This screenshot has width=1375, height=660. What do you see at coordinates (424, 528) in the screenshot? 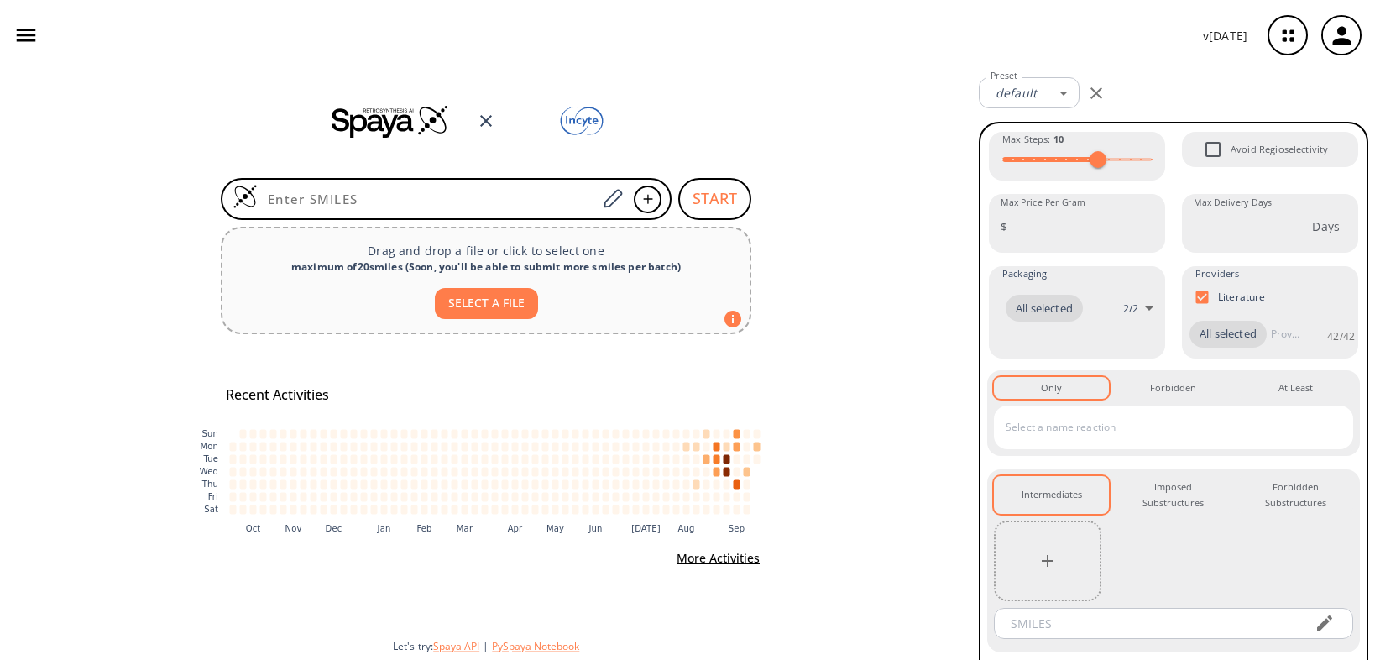
I see `text: Feb` at bounding box center [424, 528].